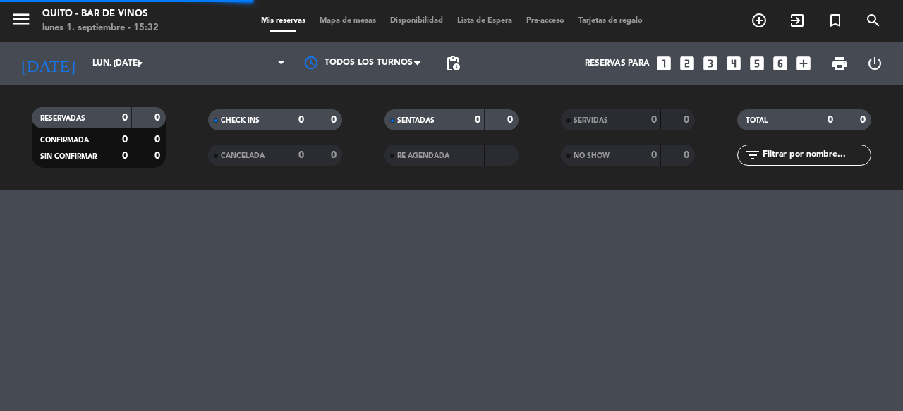 The width and height of the screenshot is (903, 411). What do you see at coordinates (840, 63) in the screenshot?
I see `span: print` at bounding box center [840, 63].